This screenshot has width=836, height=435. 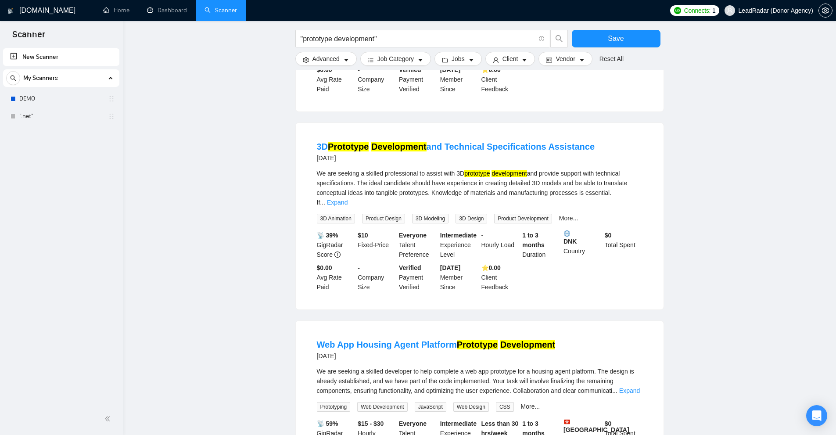 I want to click on span: 3D Animation, so click(x=336, y=219).